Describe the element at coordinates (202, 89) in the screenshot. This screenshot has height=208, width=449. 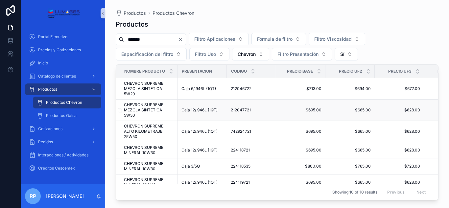
I see `a: Caja 6/.946L (1QT)` at that location.